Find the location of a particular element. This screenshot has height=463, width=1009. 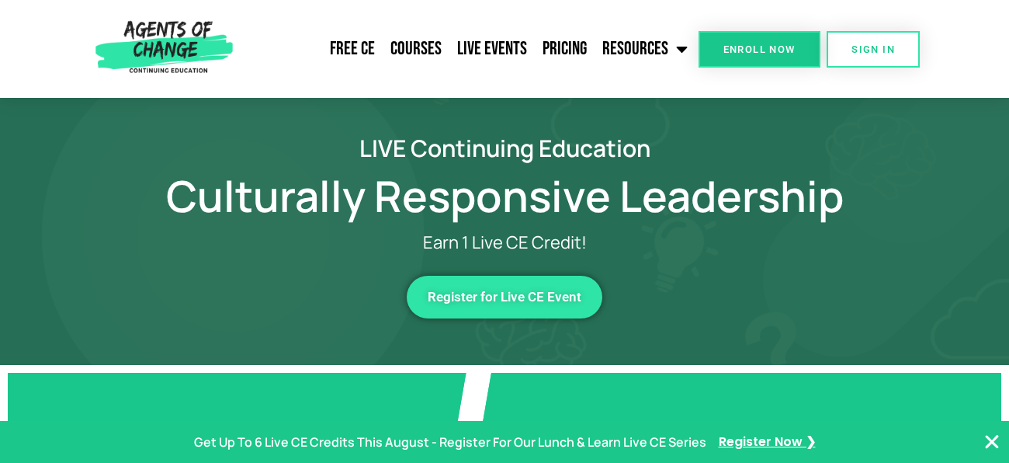

h2: LIVE Continuing Education is located at coordinates (505, 148).